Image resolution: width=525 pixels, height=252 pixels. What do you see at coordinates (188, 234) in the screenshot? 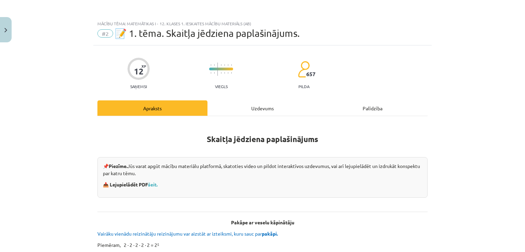
I see `span: Vairāku vienādu reizinātāju reizinājumu var aizstāt ar izteiksmi, kuru sauc par` at bounding box center [188, 234].